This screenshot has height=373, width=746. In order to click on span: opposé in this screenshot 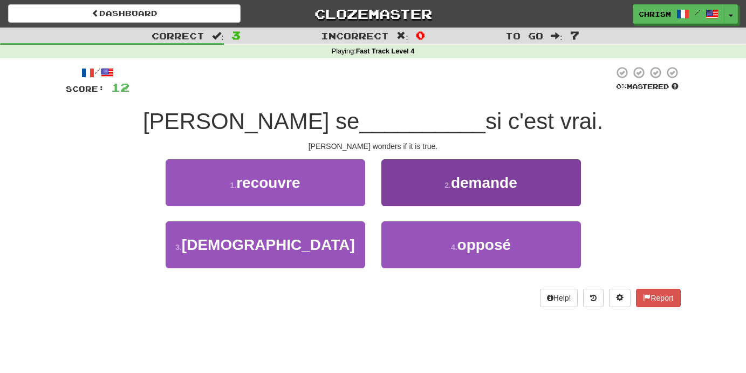, I will do `click(484, 244)`.